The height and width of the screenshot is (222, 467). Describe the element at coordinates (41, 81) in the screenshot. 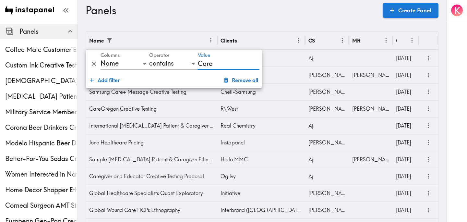

I see `div: Male Prostate Cancer Screening Ethnography` at that location.